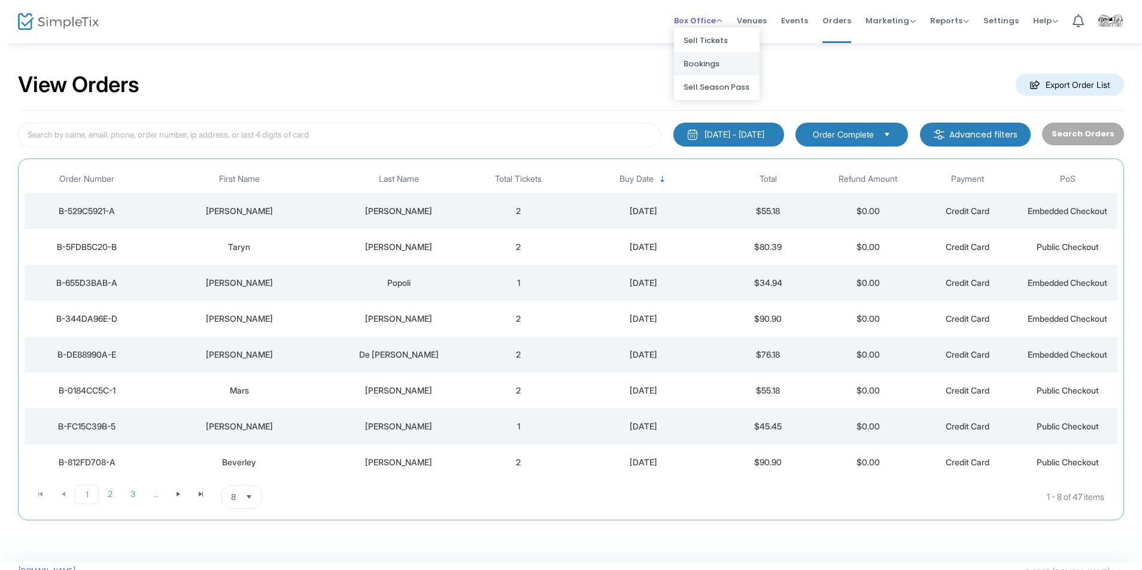  What do you see at coordinates (571, 322) in the screenshot?
I see `div: Data table` at bounding box center [571, 322].